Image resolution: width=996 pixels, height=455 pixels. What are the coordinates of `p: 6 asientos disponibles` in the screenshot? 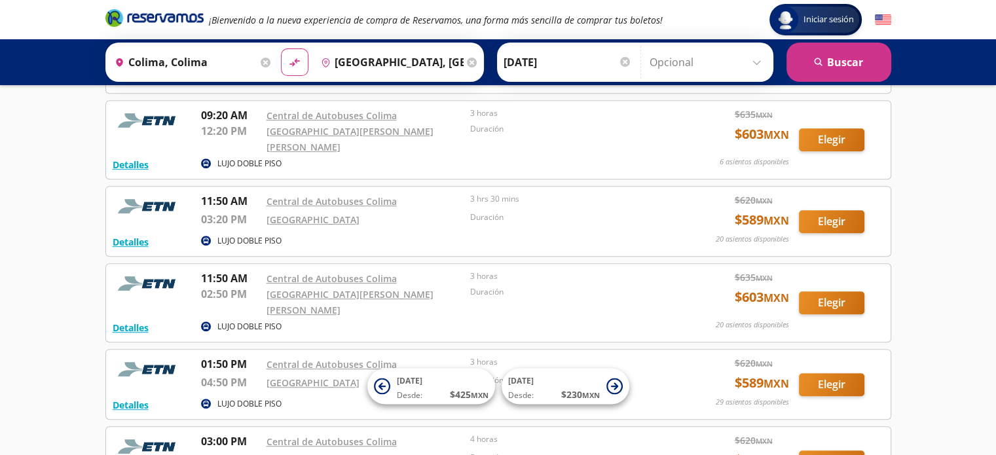 It's located at (754, 162).